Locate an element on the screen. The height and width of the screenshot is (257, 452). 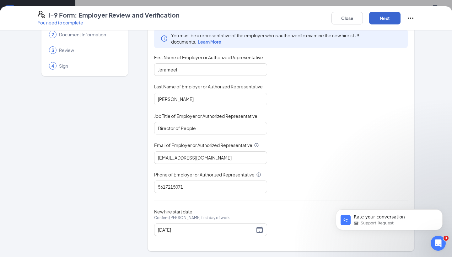
span: Phone of Employer or Authorized Representative is located at coordinates (204, 175).